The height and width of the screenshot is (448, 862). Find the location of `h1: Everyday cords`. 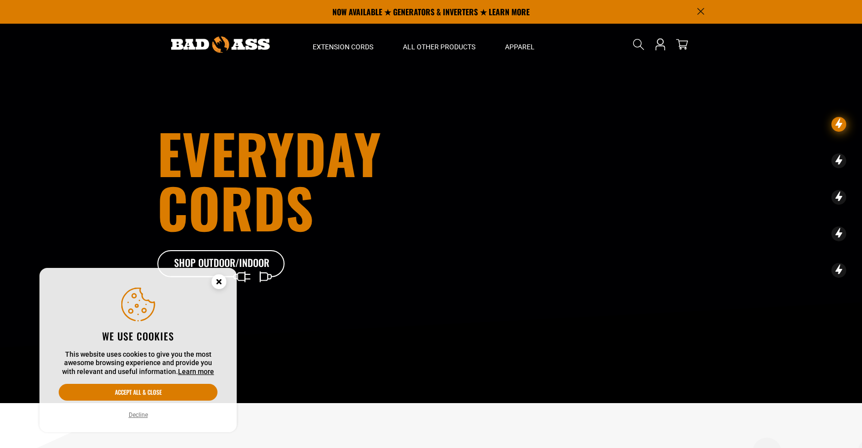

h1: Everyday cords is located at coordinates (321, 180).